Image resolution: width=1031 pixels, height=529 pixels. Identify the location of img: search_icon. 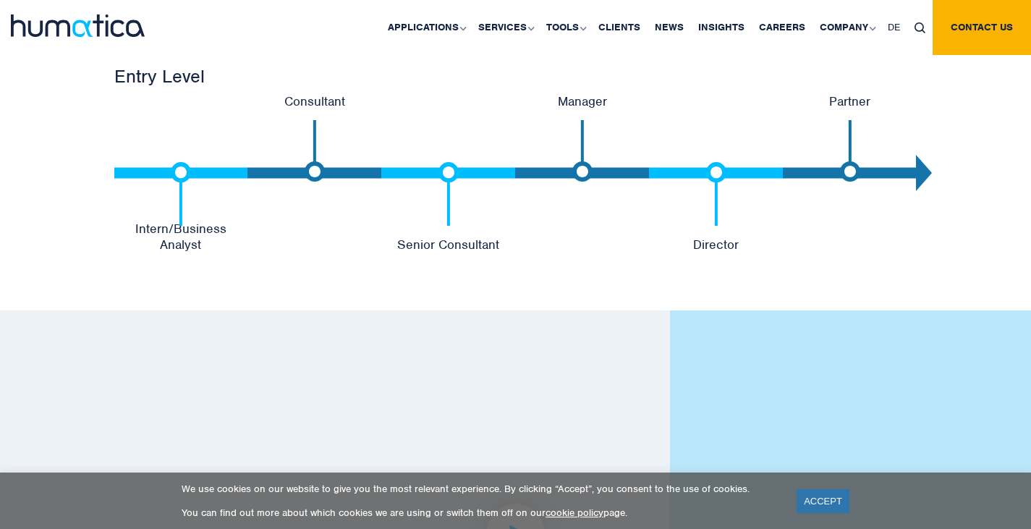
(920, 27).